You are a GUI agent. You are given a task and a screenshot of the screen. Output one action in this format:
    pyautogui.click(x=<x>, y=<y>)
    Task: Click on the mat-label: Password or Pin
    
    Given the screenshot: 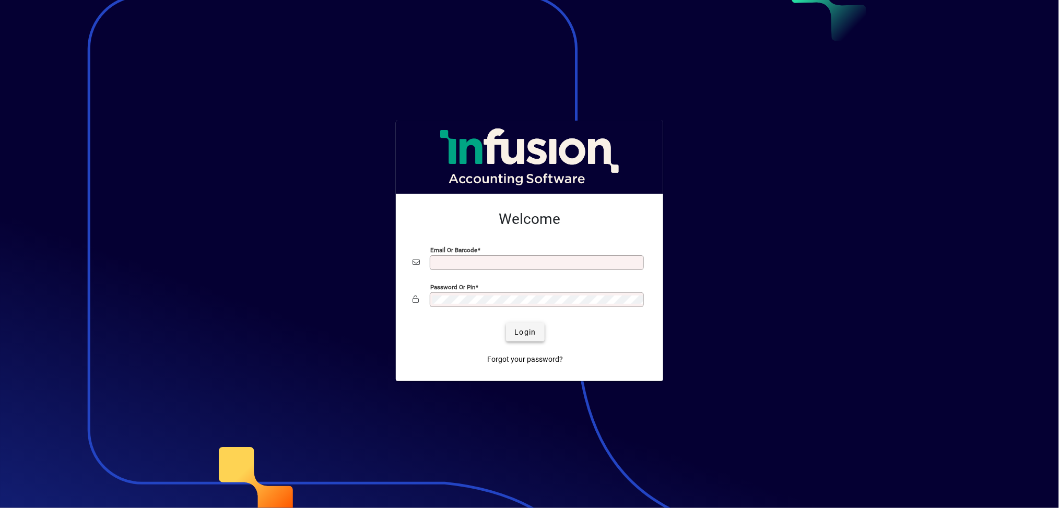 What is the action you would take?
    pyautogui.click(x=453, y=287)
    